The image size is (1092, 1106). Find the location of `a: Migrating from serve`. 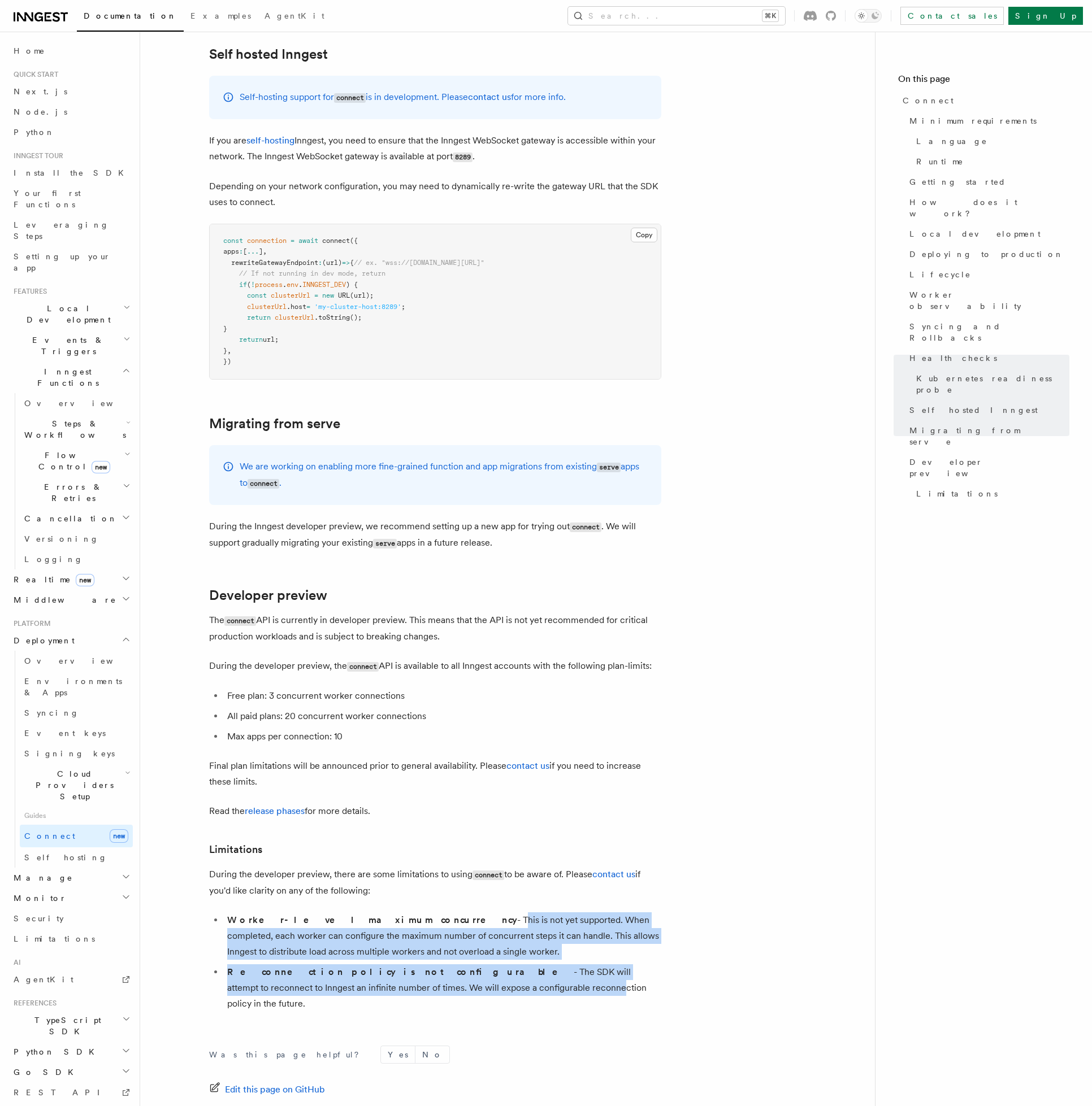

a: Migrating from serve is located at coordinates (986, 437).